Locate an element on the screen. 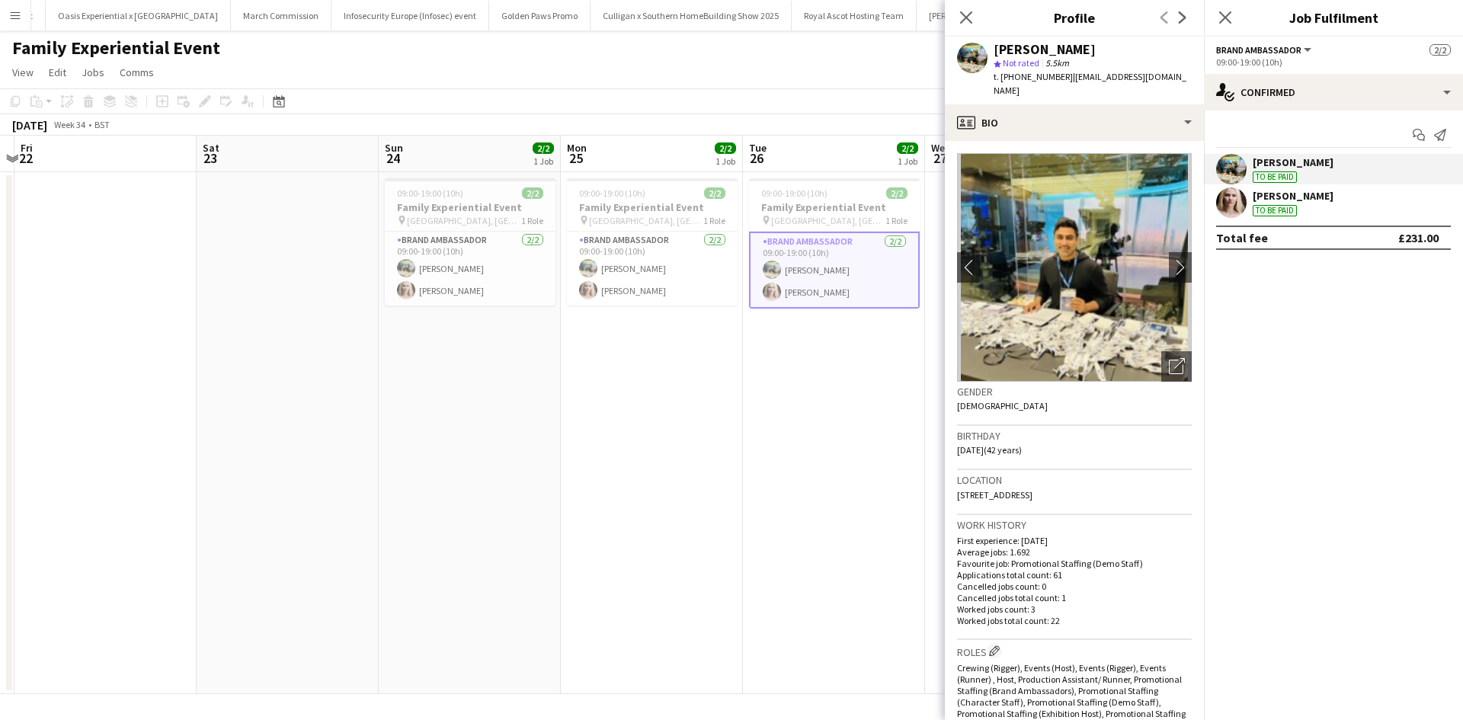 The image size is (1463, 720). span: Jobs is located at coordinates (93, 72).